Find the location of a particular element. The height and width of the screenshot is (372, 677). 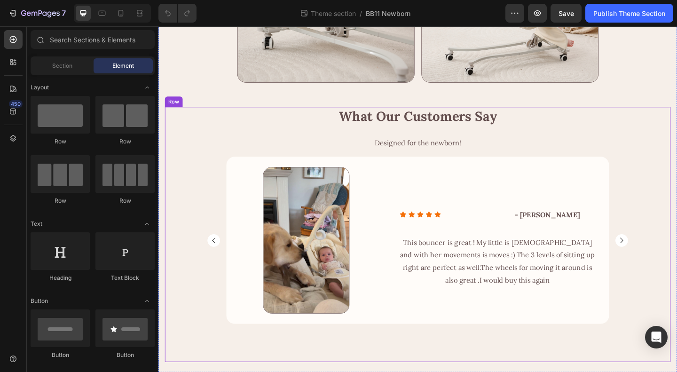

button: Save is located at coordinates (566, 13).